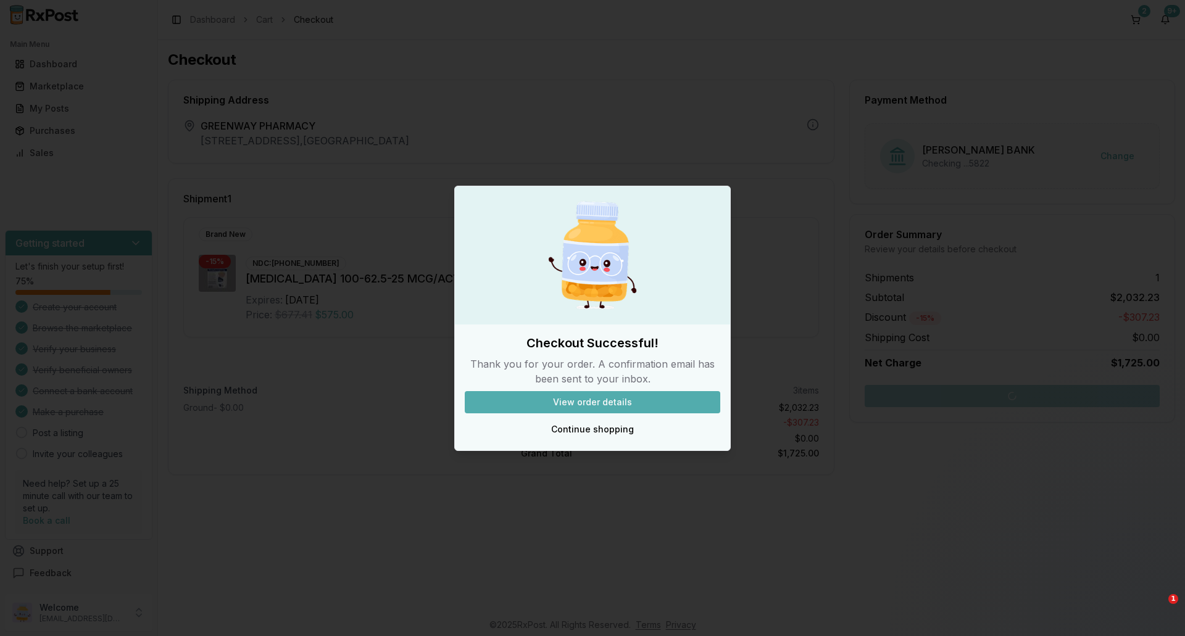  I want to click on p: Thank you for your order. A confirmation email has been sent to your inbox., so click(593, 372).